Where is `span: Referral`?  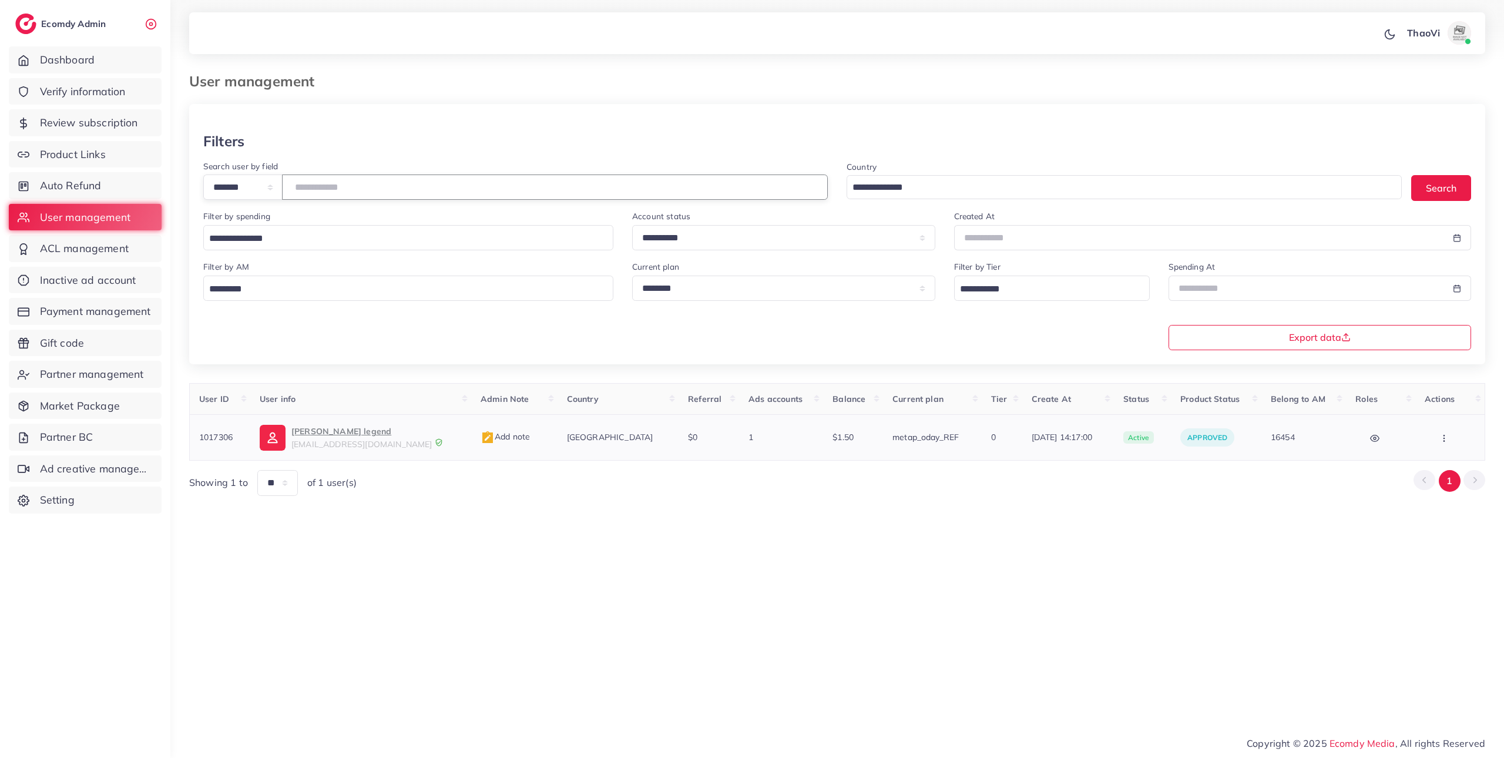
span: Referral is located at coordinates (704, 399).